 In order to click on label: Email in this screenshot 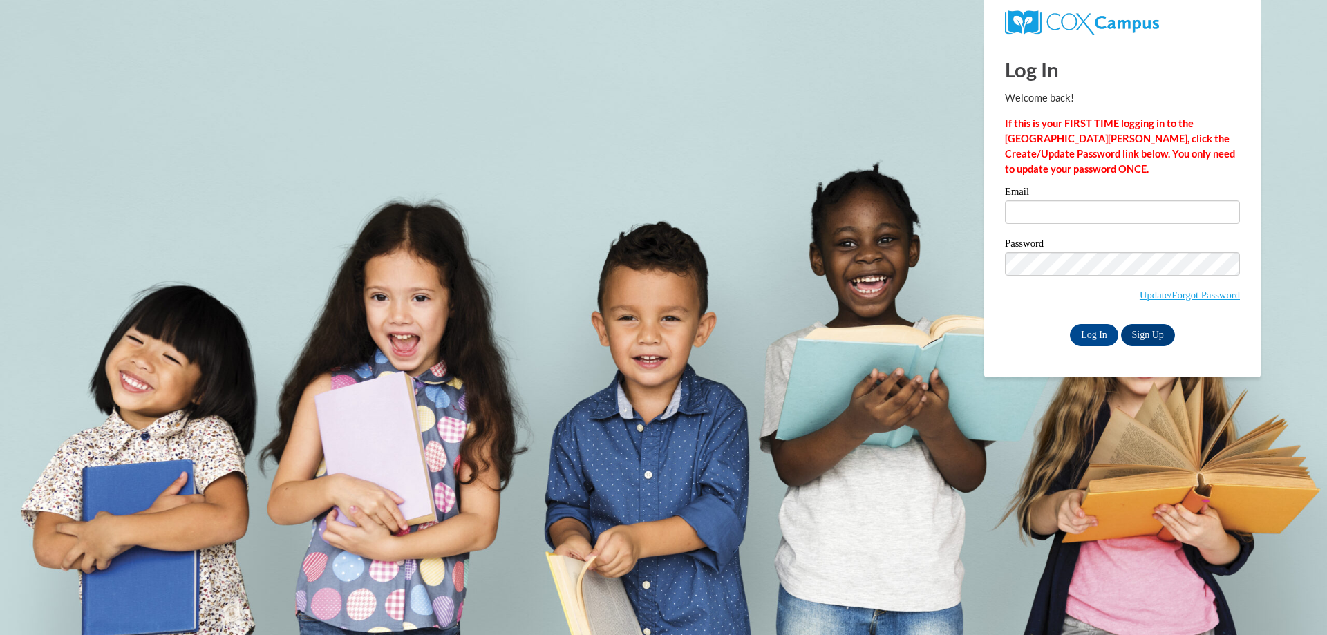, I will do `click(1122, 193)`.